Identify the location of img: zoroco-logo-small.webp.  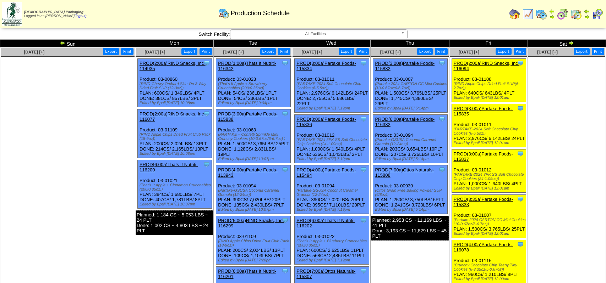
(12, 14).